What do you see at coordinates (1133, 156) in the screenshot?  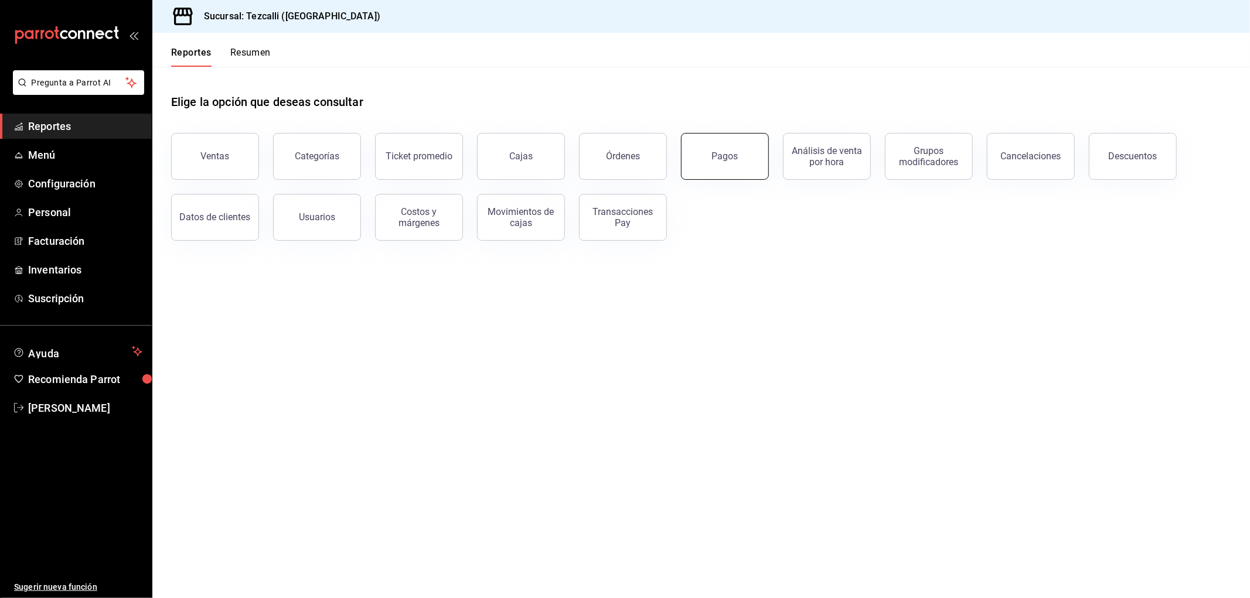 I see `div: Descuentos` at bounding box center [1133, 156].